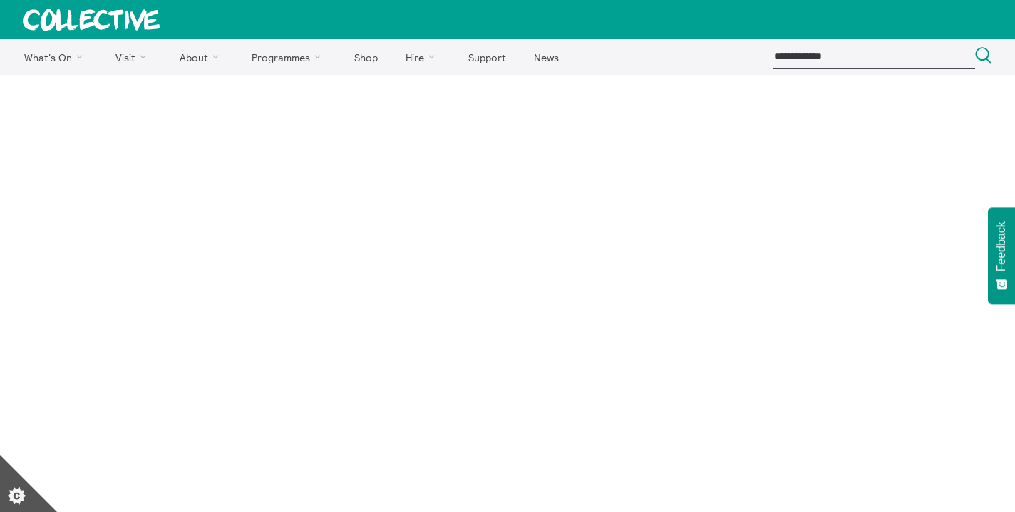 The width and height of the screenshot is (1015, 512). What do you see at coordinates (134, 57) in the screenshot?
I see `a: Visit` at bounding box center [134, 57].